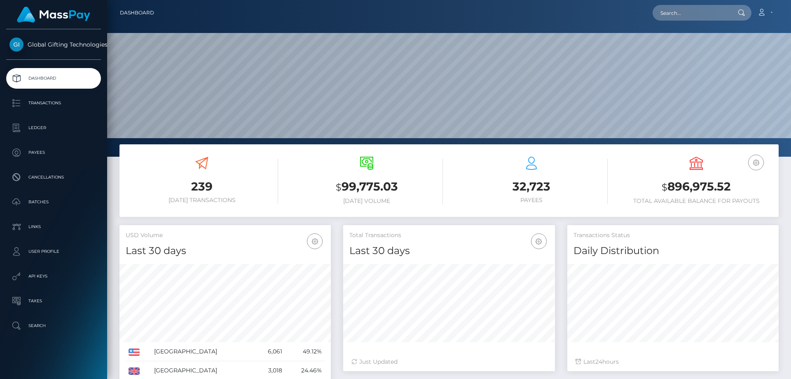  Describe the element at coordinates (532, 186) in the screenshot. I see `h3: 32,723` at that location.